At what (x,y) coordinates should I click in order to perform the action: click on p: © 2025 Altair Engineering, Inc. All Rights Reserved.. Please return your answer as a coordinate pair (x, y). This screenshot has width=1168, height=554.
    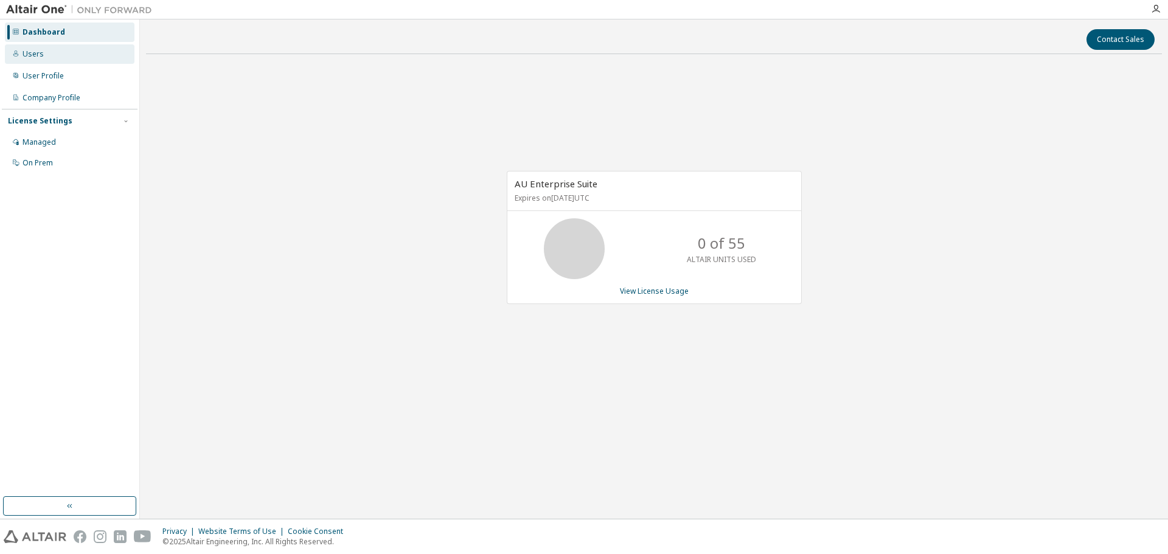
    Looking at the image, I should click on (256, 541).